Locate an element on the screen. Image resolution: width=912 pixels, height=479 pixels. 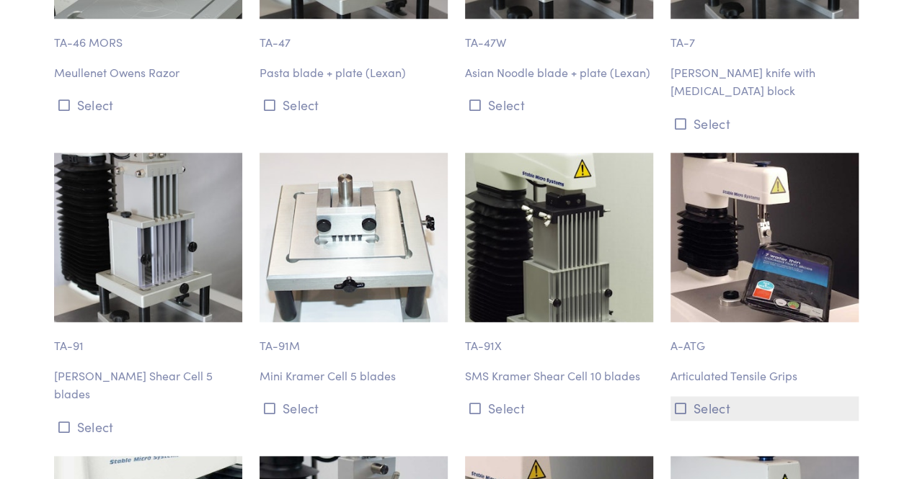
p: TA-47W is located at coordinates (559, 35).